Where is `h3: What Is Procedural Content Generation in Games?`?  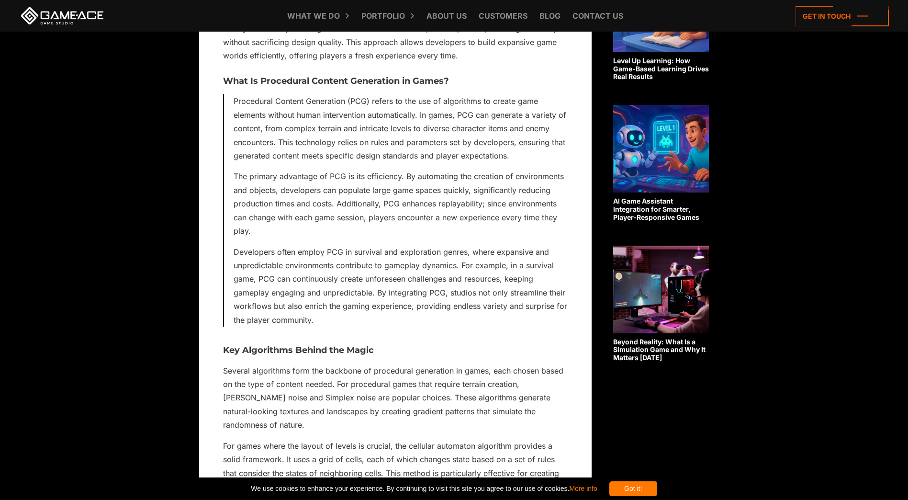 h3: What Is Procedural Content Generation in Games? is located at coordinates (395, 81).